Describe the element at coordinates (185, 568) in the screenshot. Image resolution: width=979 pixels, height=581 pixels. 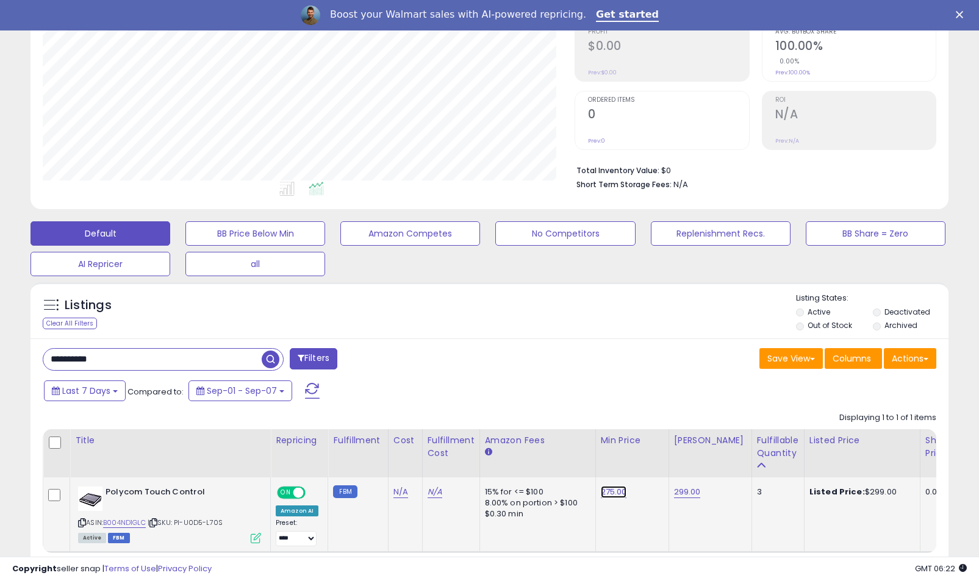
I see `a: Privacy Policy` at that location.